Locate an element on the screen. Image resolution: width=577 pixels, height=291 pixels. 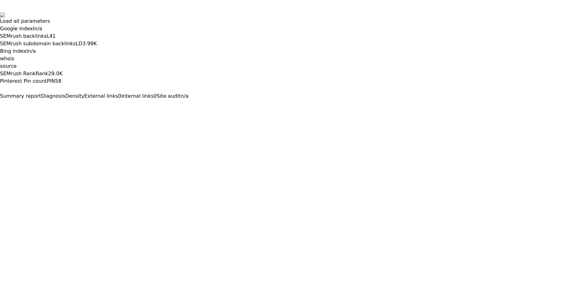
span: Internal links is located at coordinates (137, 96).